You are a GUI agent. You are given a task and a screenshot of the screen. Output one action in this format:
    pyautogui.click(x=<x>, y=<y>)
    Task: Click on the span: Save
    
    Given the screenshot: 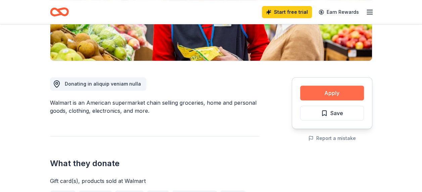 What is the action you would take?
    pyautogui.click(x=337, y=113)
    